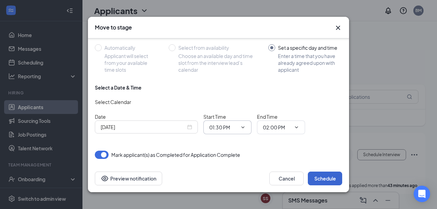  Describe the element at coordinates (113, 27) in the screenshot. I see `h3: Move to stage` at that location.